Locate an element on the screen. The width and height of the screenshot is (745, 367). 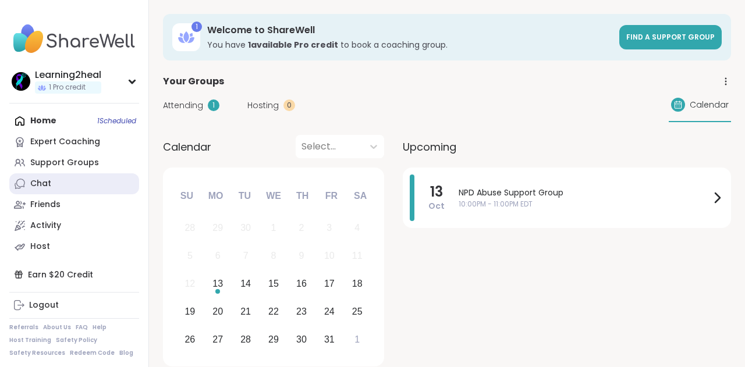
div: Not available Sunday, September 28th, 2025 is located at coordinates (190, 228).